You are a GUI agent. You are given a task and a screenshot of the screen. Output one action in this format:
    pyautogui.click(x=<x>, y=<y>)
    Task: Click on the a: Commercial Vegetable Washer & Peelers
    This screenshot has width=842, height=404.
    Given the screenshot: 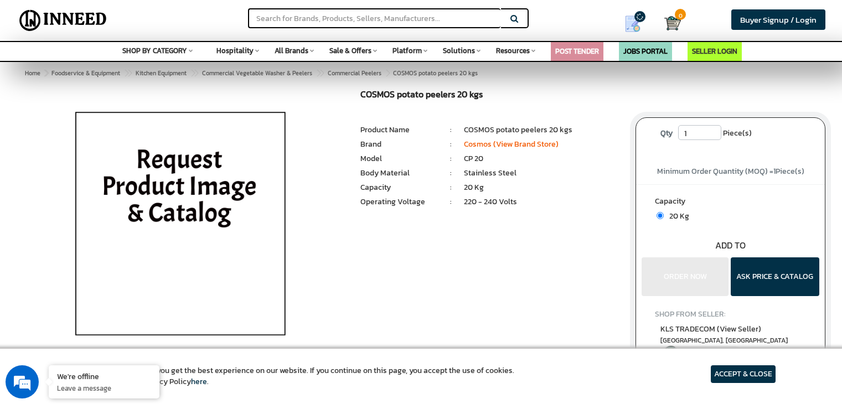 What is the action you would take?
    pyautogui.click(x=257, y=73)
    